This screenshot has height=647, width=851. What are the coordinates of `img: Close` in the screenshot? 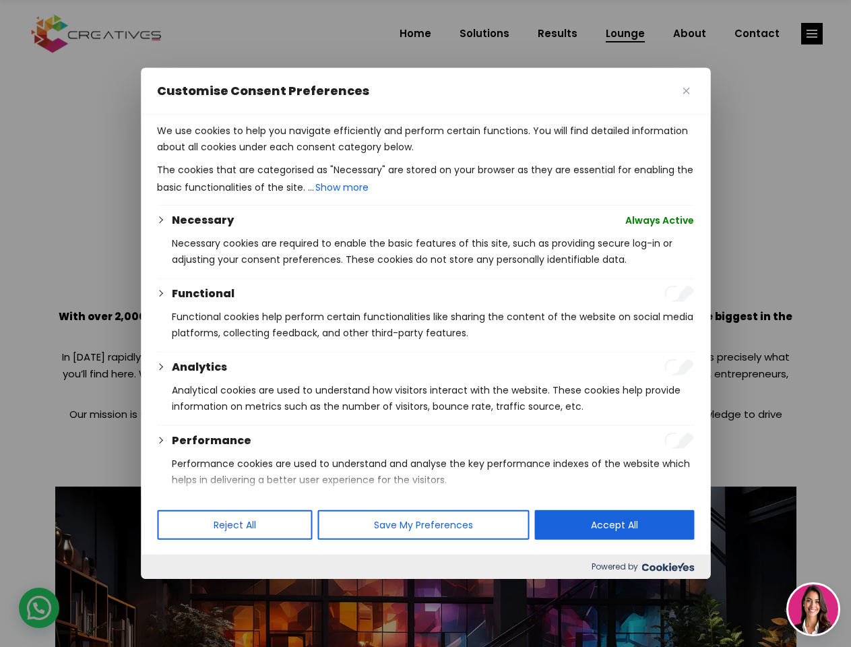 It's located at (686, 91).